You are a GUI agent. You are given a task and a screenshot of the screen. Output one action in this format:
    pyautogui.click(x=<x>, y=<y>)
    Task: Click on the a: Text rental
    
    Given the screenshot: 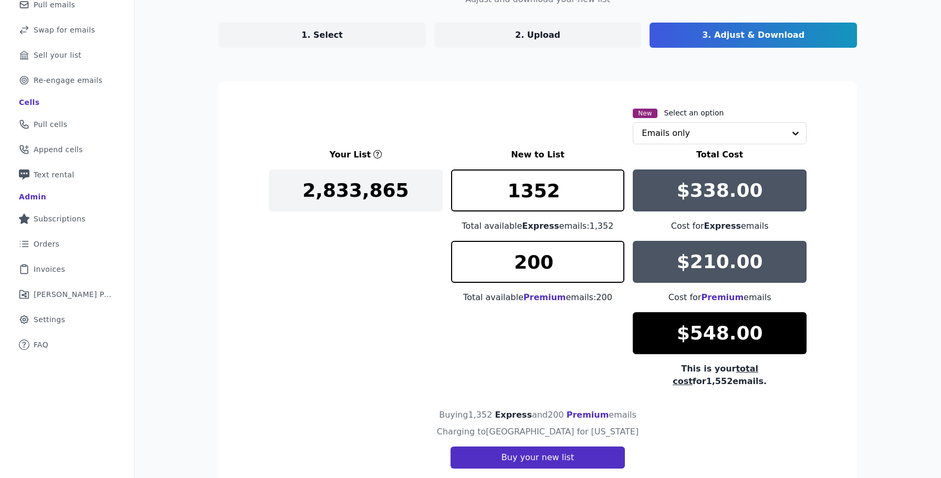 What is the action you would take?
    pyautogui.click(x=67, y=175)
    